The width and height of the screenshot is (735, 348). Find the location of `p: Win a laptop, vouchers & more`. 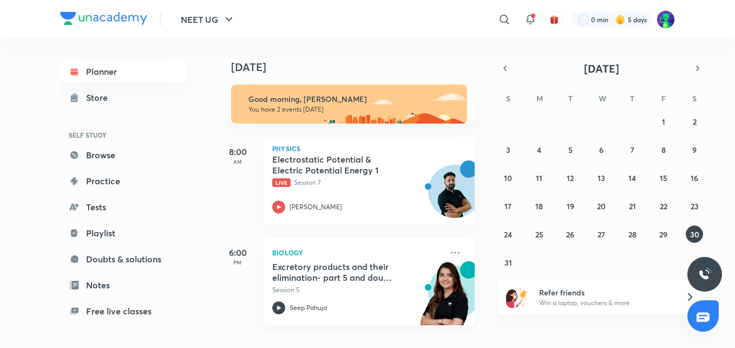

p: Win a laptop, vouchers & more is located at coordinates (606, 303).